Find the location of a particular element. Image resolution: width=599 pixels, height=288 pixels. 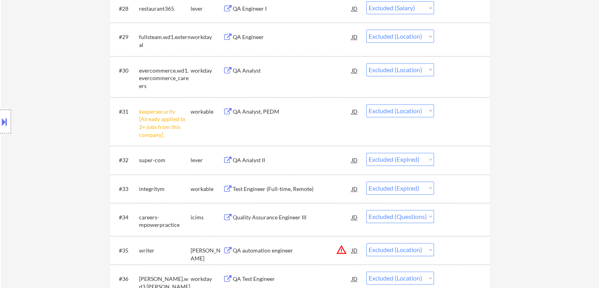

div: super-com is located at coordinates (165, 160).